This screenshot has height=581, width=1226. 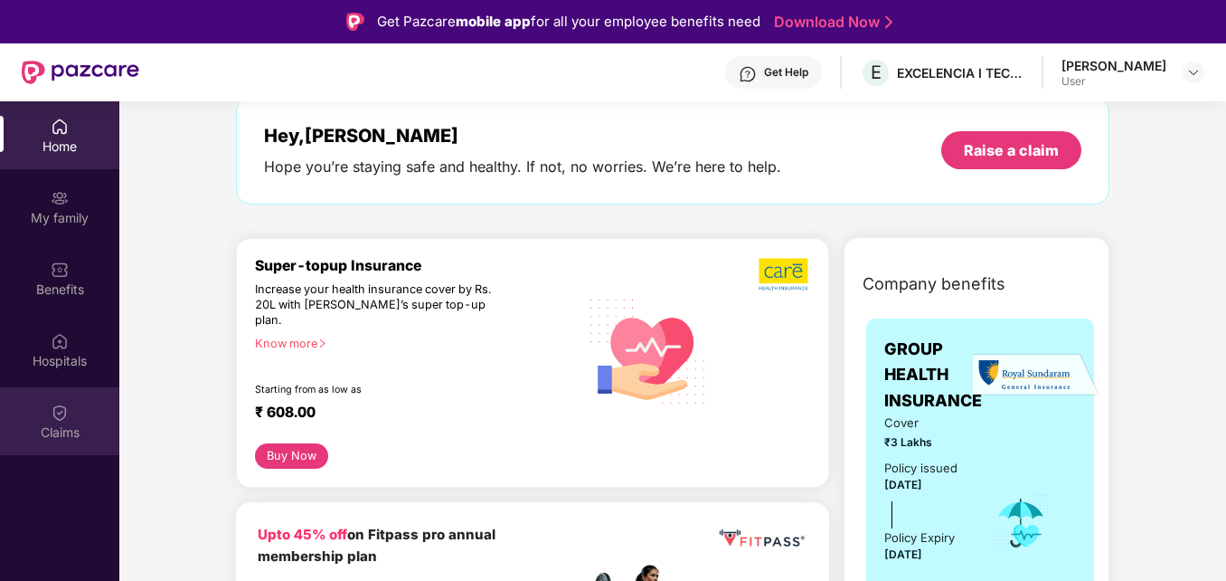 I want to click on img: insurerLogo, so click(x=1036, y=374).